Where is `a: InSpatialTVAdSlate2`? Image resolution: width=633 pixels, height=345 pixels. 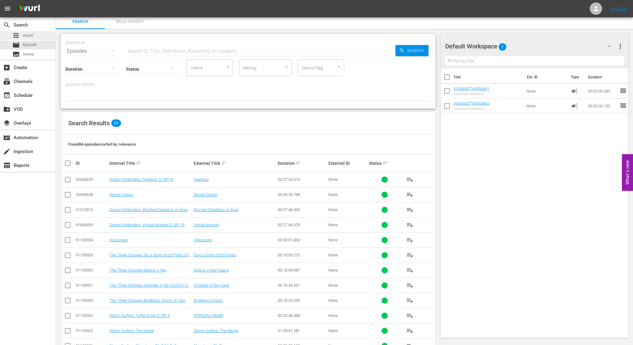
a: InSpatialTVAdSlate2 is located at coordinates (471, 103).